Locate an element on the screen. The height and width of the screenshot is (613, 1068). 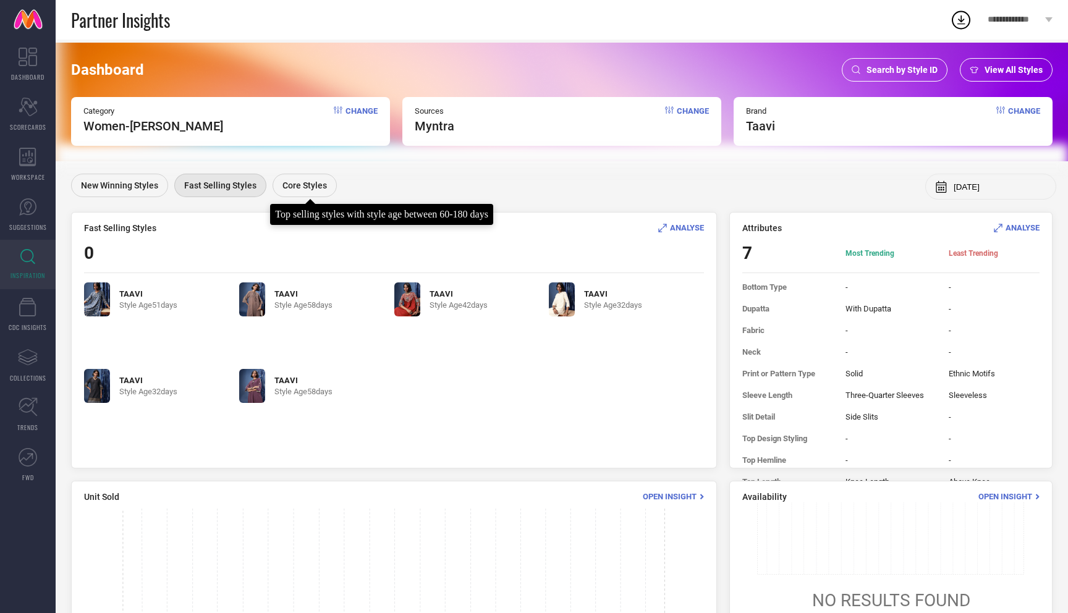
span: Brand is located at coordinates (760, 111).